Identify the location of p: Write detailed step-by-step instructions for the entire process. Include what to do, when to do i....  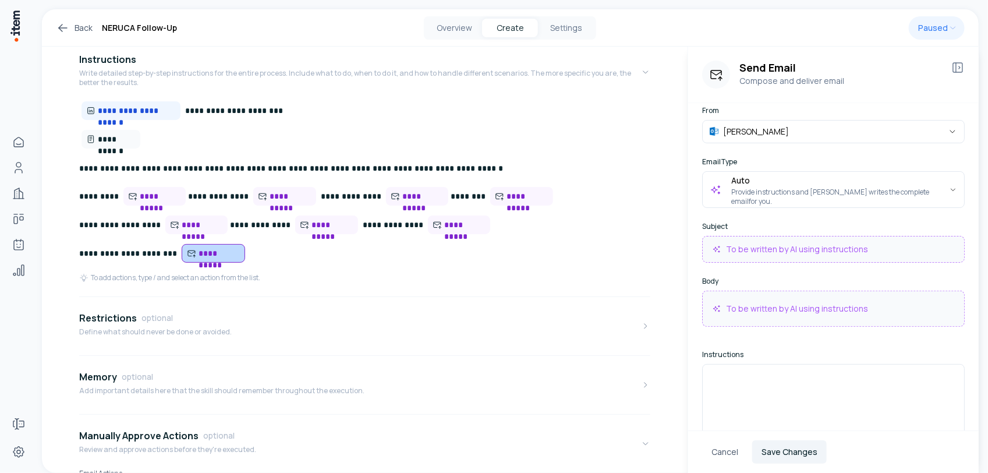
(360, 78).